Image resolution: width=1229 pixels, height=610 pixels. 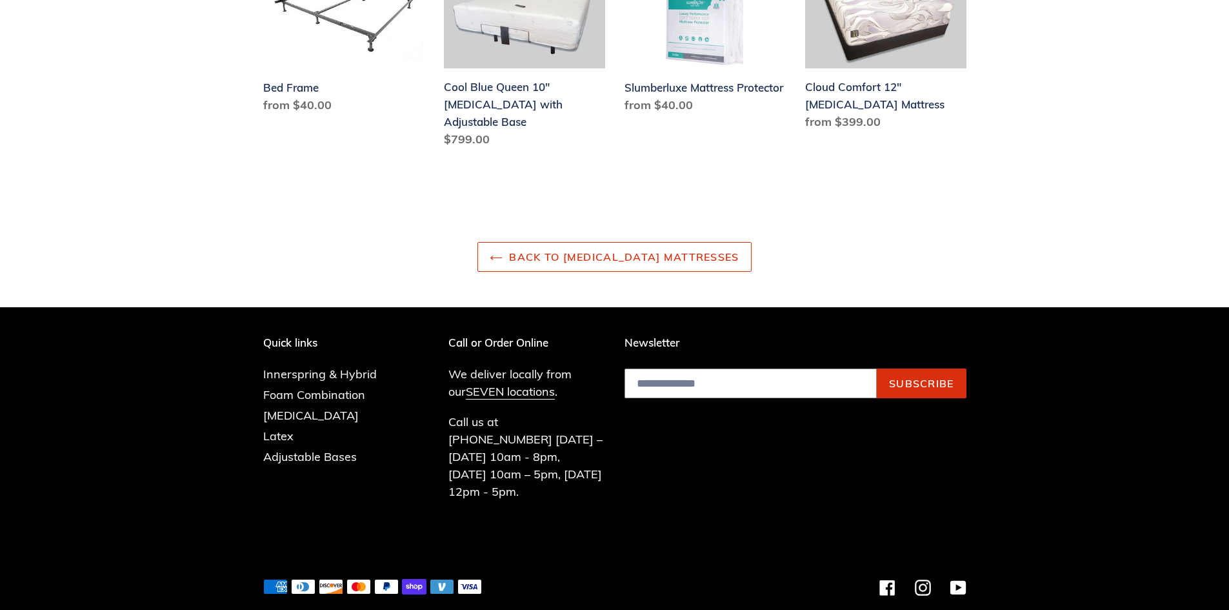 I want to click on p: Quick links, so click(x=330, y=343).